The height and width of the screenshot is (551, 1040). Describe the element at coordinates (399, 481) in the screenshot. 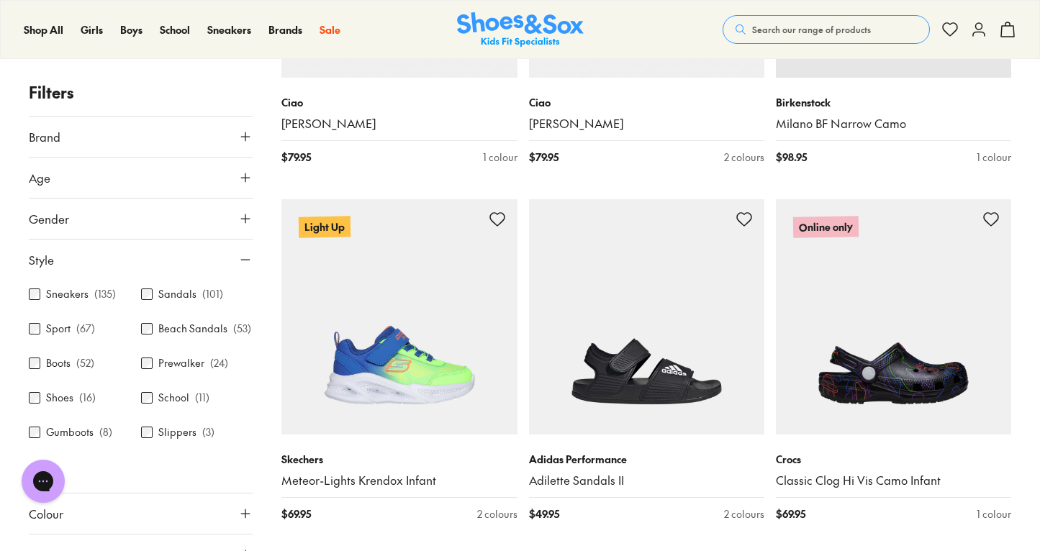

I see `a: Meteor-Lights Krendox Infant` at that location.